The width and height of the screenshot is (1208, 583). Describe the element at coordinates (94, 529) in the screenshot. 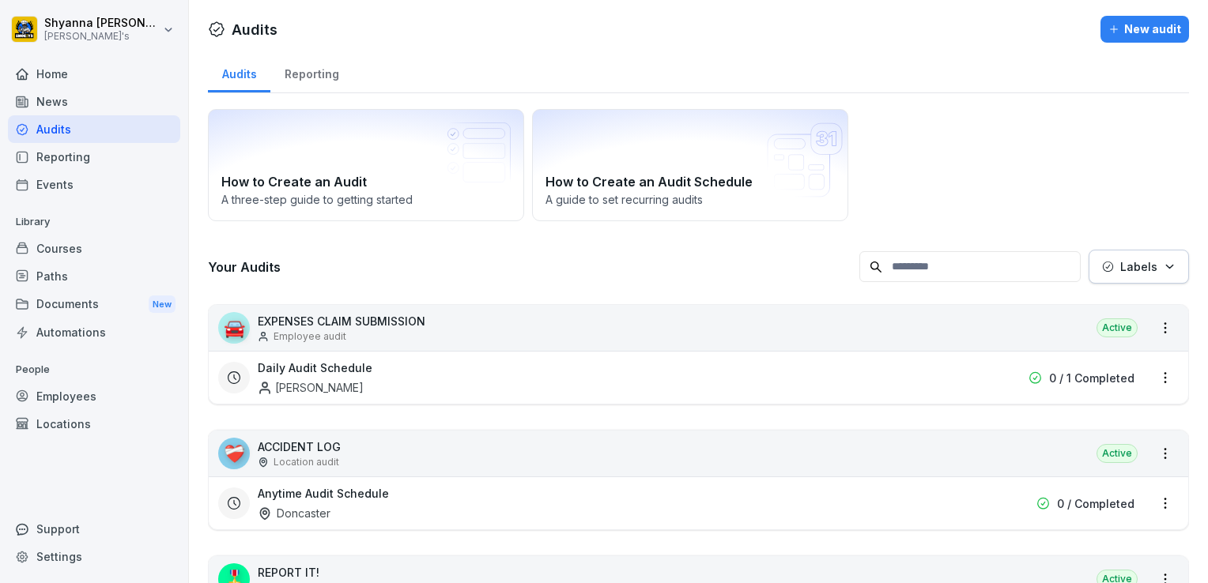

I see `div: Support` at that location.